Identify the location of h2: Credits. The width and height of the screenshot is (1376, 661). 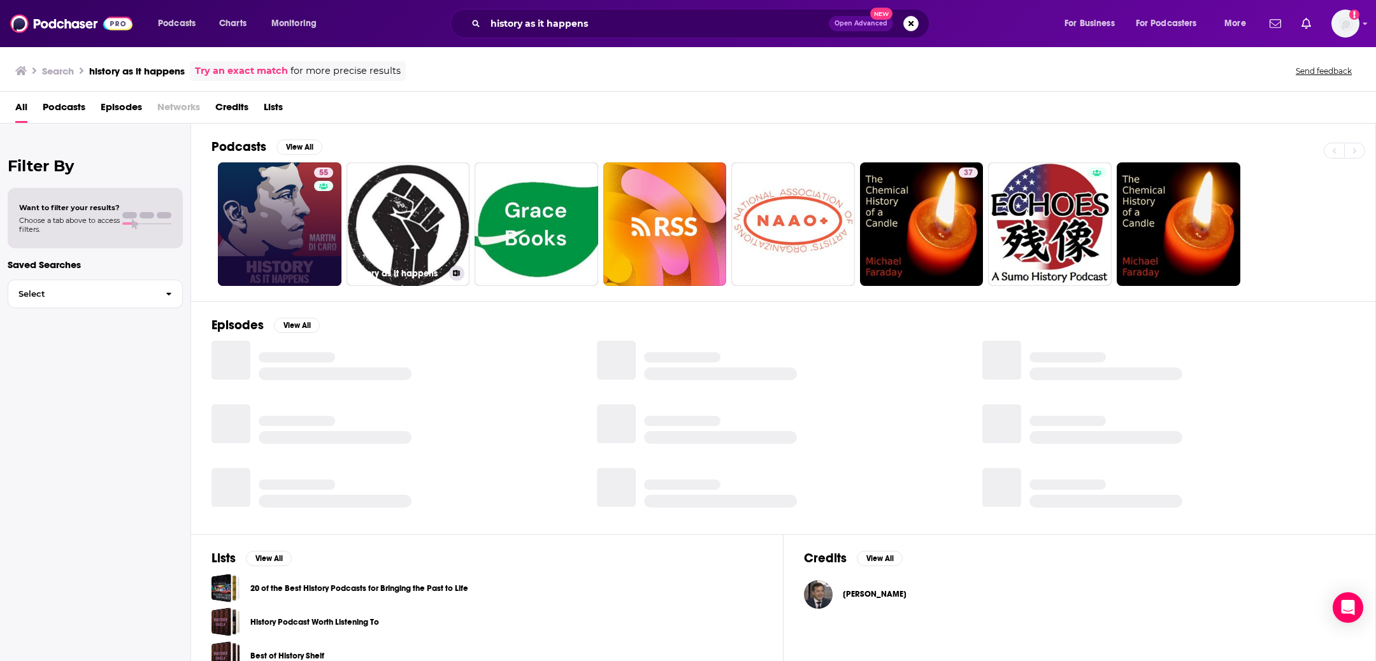
(825, 558).